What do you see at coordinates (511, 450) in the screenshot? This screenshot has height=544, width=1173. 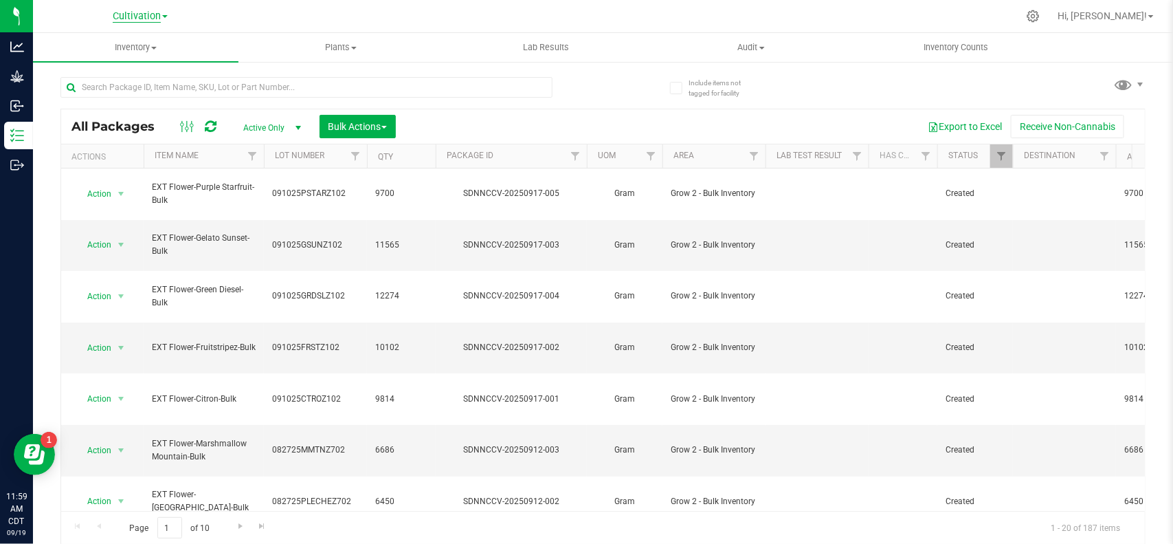 I see `div: SDNNCCV-20250912-003` at bounding box center [511, 450].